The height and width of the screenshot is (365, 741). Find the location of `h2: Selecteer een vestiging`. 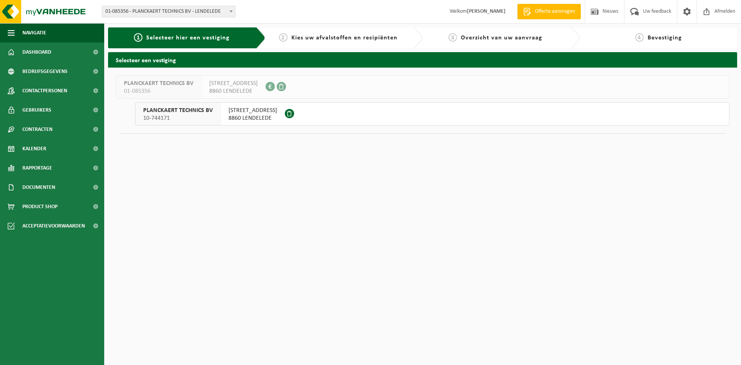

h2: Selecteer een vestiging is located at coordinates (423, 59).